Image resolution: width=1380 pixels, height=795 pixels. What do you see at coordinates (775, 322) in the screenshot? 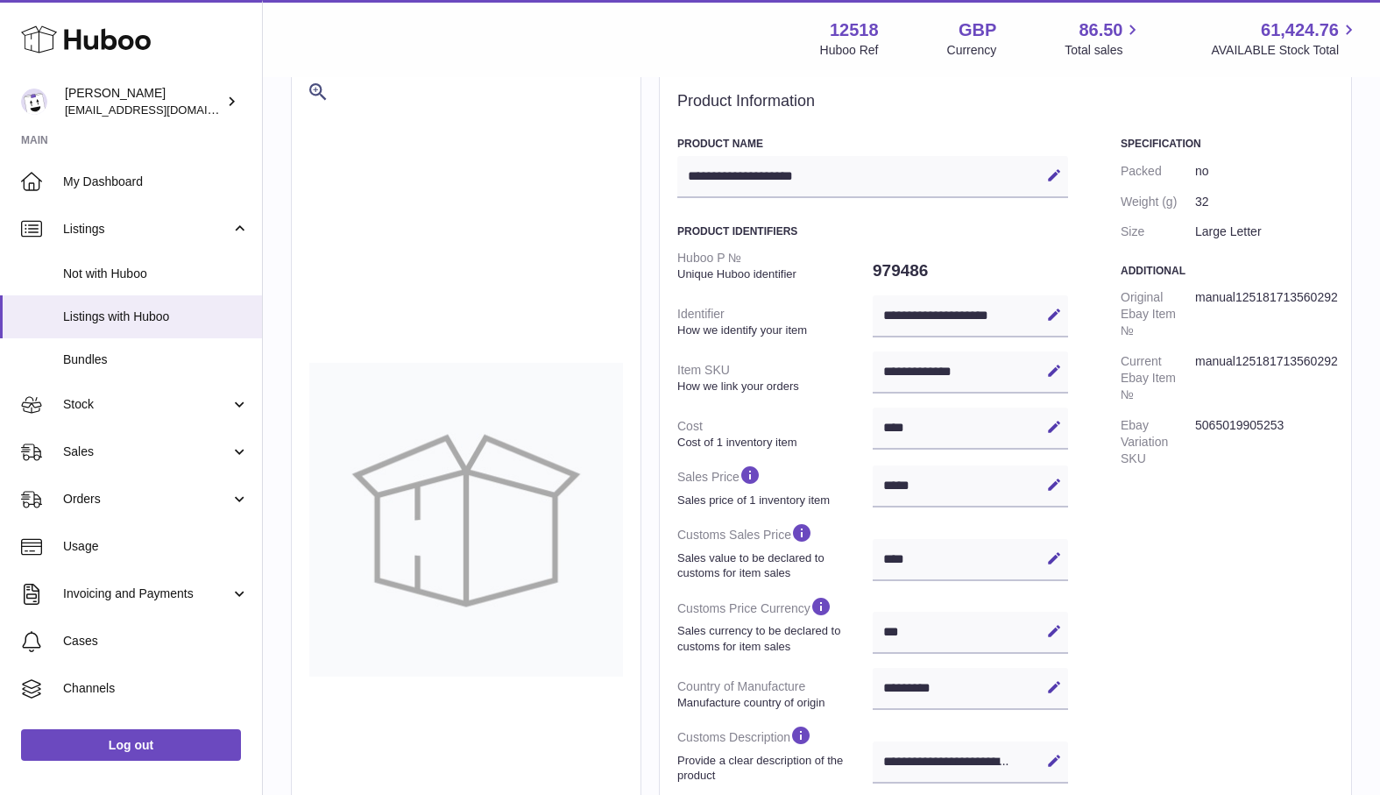
I see `dt: Identifier` at bounding box center [775, 322].